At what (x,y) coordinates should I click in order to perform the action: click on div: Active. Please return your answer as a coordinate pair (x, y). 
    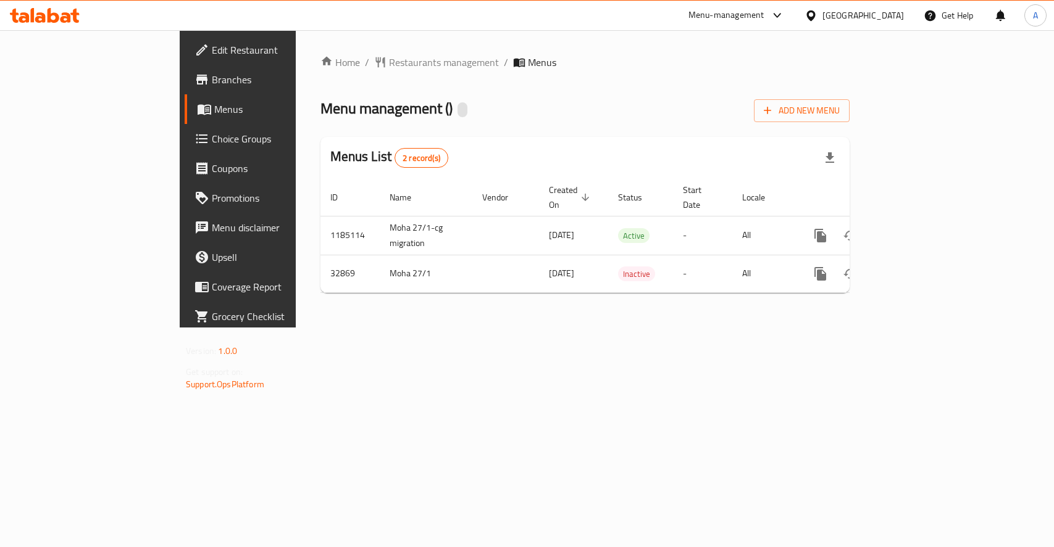
    Looking at the image, I should click on (633, 236).